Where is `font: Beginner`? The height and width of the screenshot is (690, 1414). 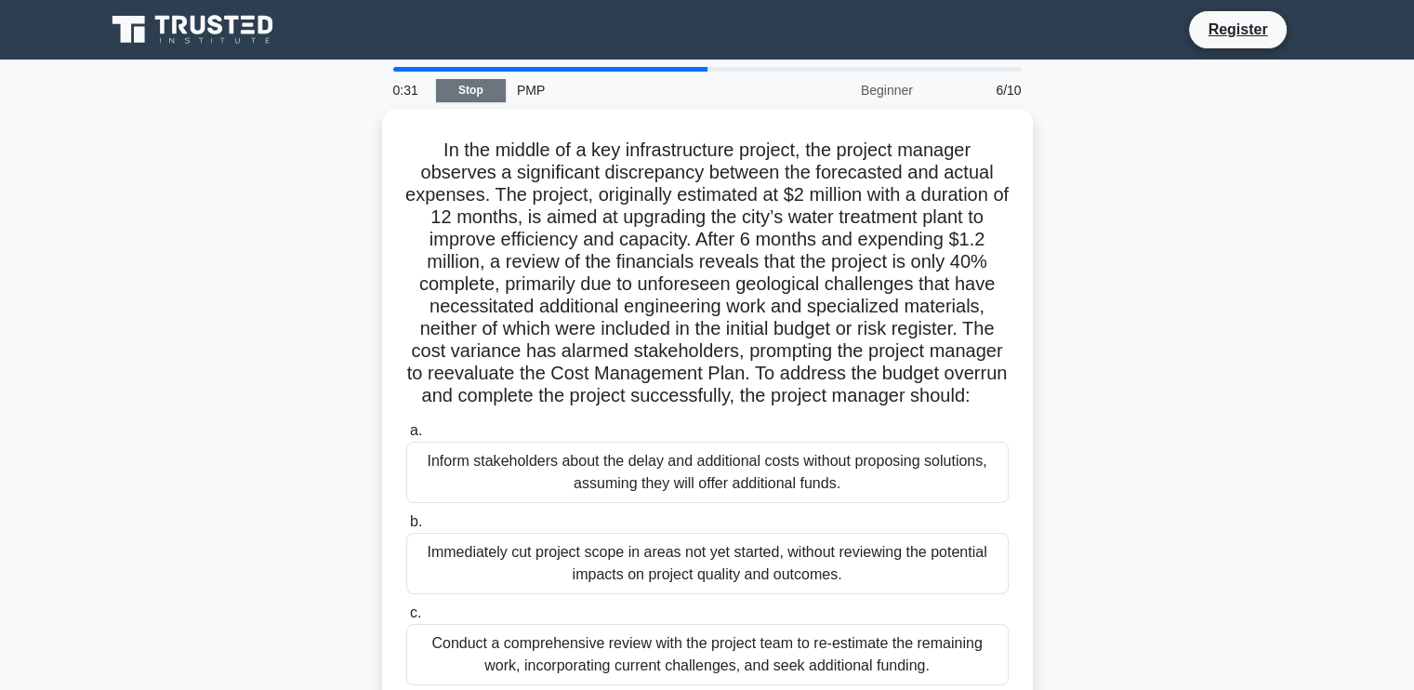
font: Beginner is located at coordinates (887, 90).